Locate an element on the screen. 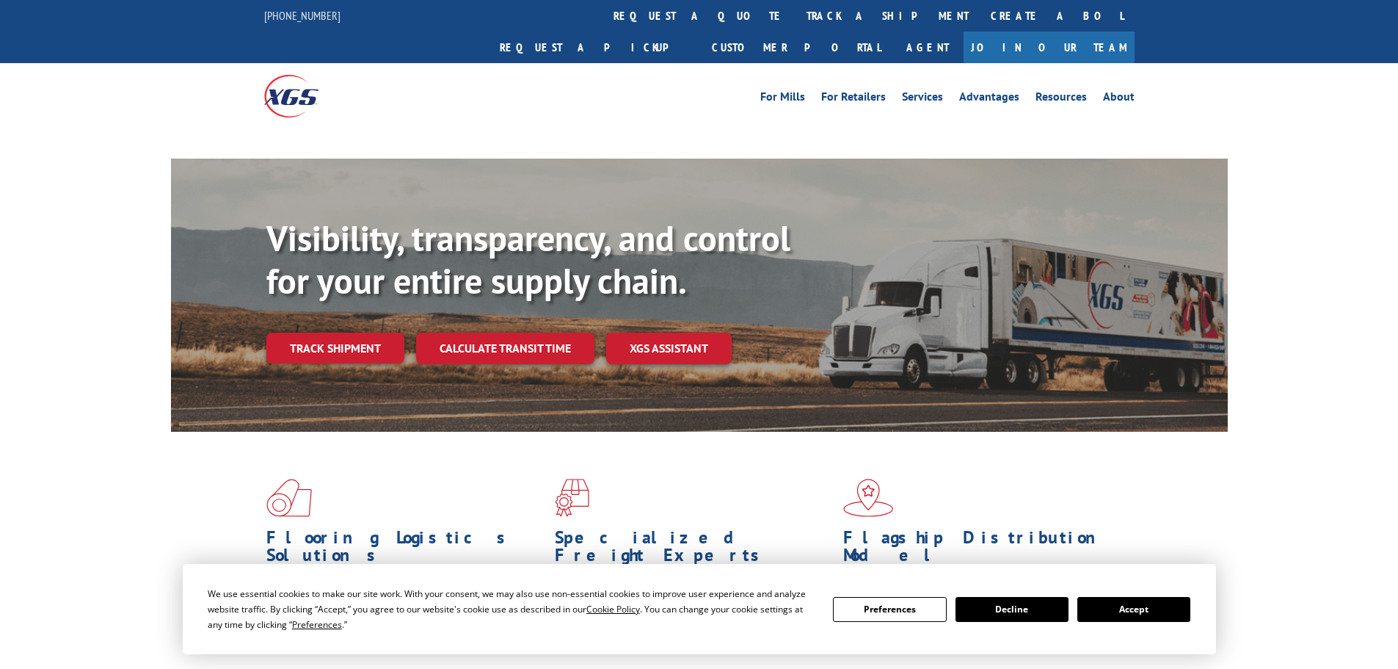  img: xgs-icon-focused-on-flooring-red is located at coordinates (572, 498).